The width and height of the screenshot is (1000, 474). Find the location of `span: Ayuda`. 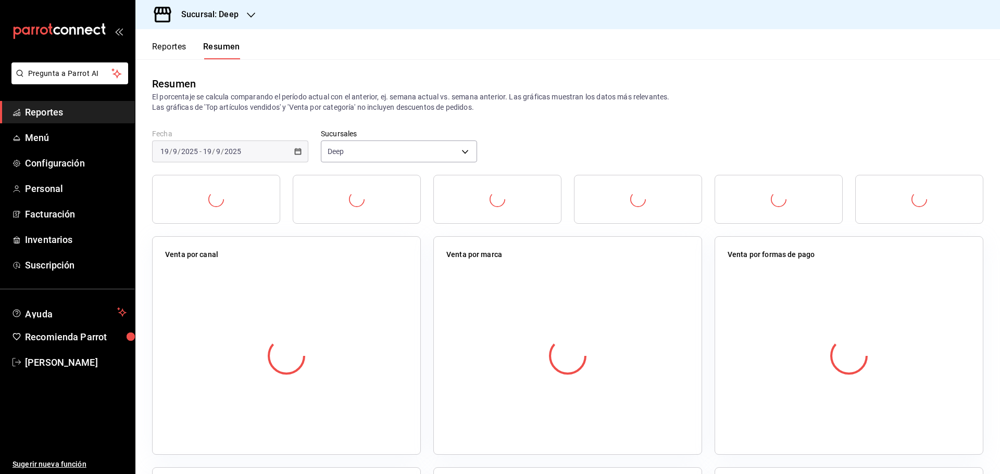

span: Ayuda is located at coordinates (69, 312).